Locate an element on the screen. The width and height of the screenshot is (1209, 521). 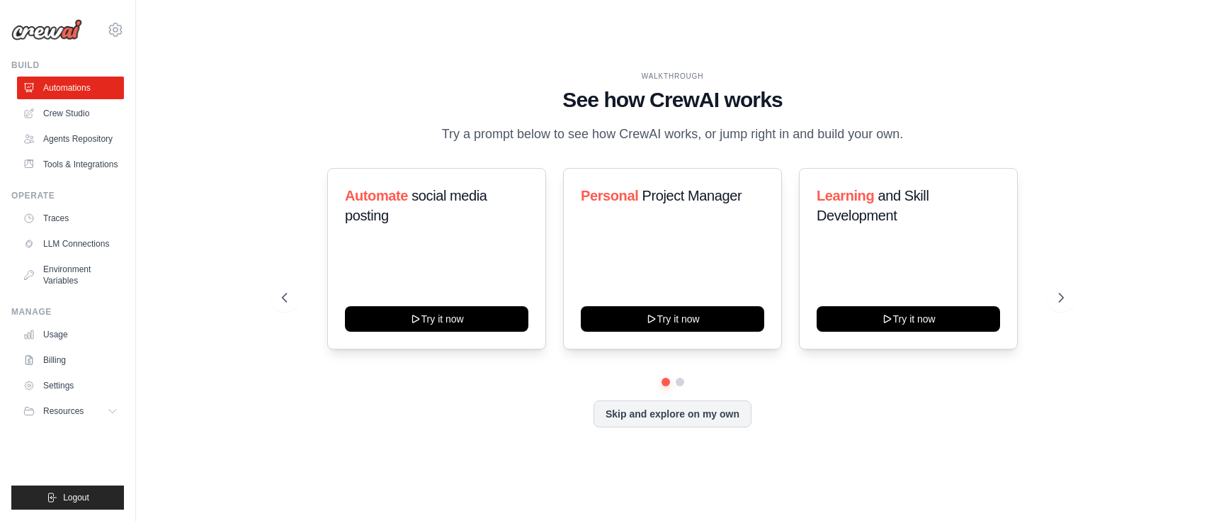
a: Billing is located at coordinates (70, 360).